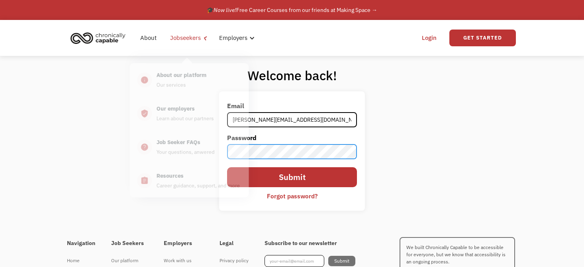 The width and height of the screenshot is (584, 267). Describe the element at coordinates (176, 108) in the screenshot. I see `div: Our employers` at that location.